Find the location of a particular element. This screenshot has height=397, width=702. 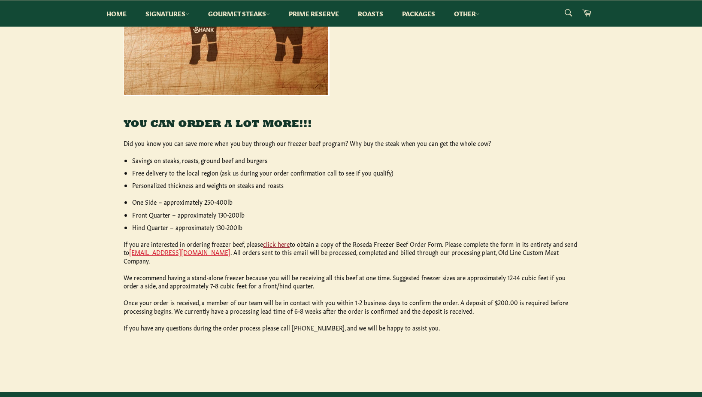

a: Other is located at coordinates (467, 13).